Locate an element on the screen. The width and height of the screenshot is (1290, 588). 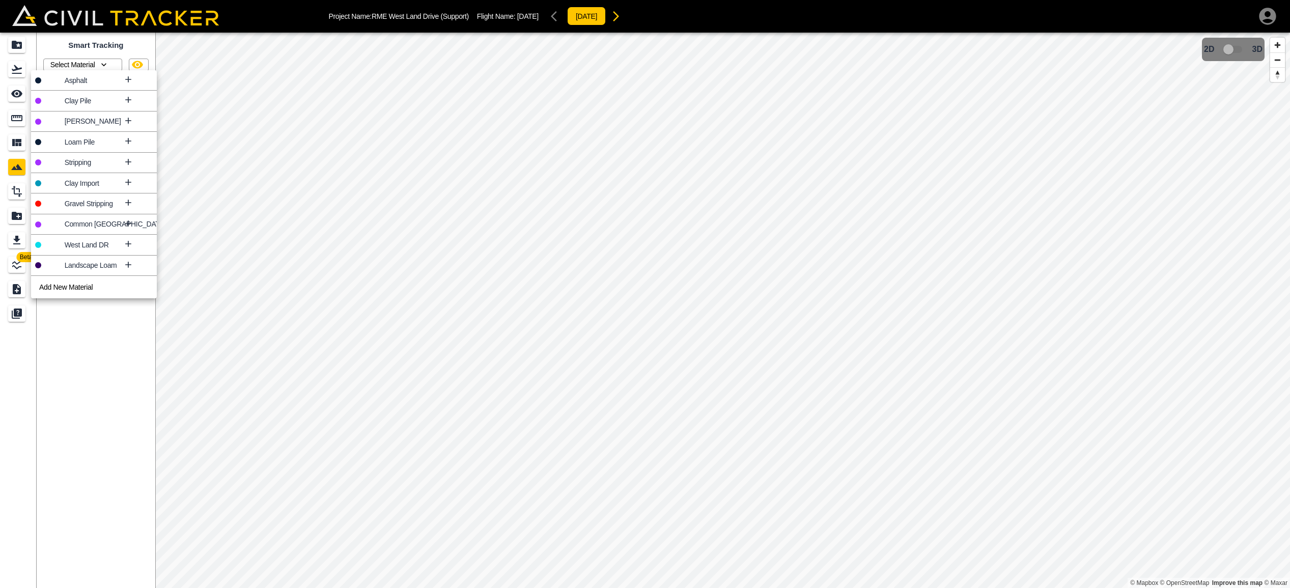
p: Stripping is located at coordinates (94, 162).